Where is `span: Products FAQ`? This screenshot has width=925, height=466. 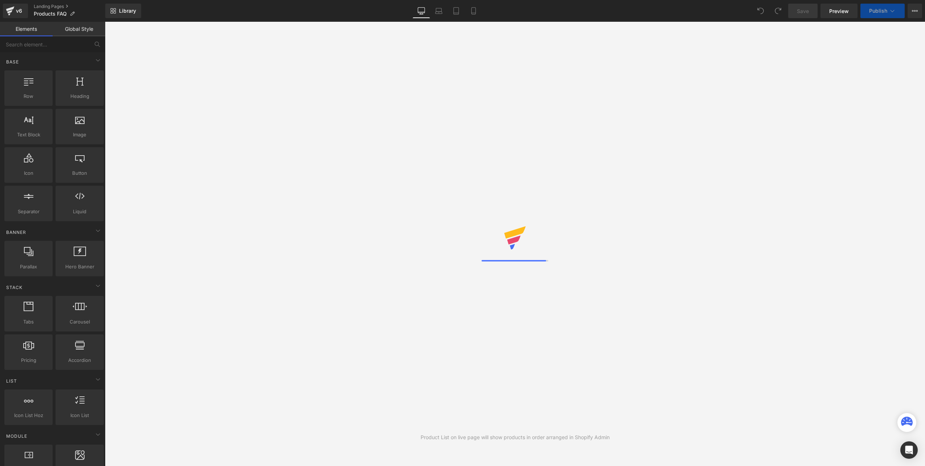 span: Products FAQ is located at coordinates (50, 14).